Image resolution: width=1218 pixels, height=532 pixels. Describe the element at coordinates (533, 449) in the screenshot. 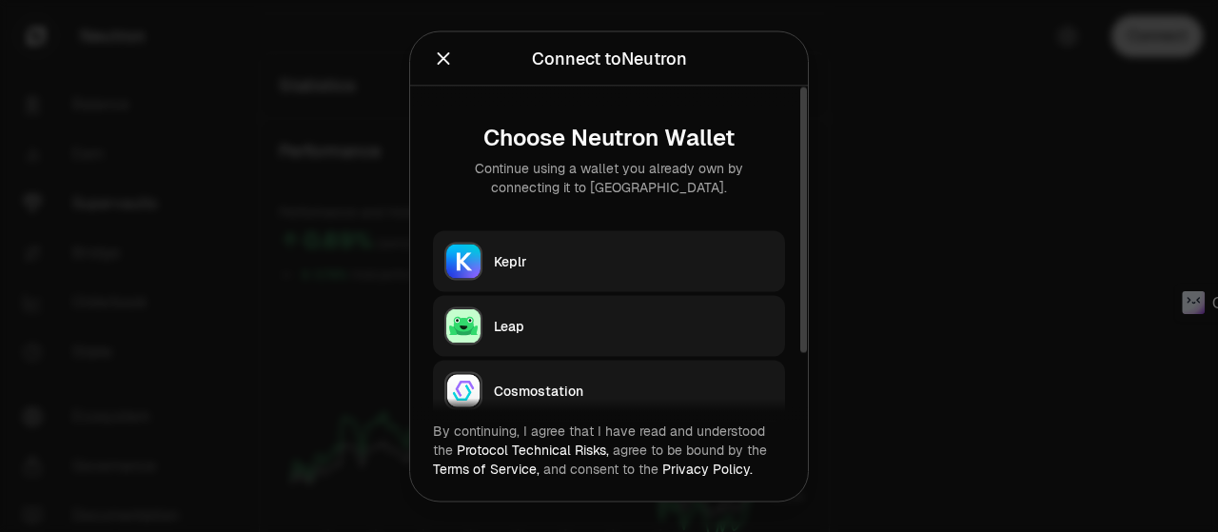

I see `a: Protocol Technical Risks,` at that location.